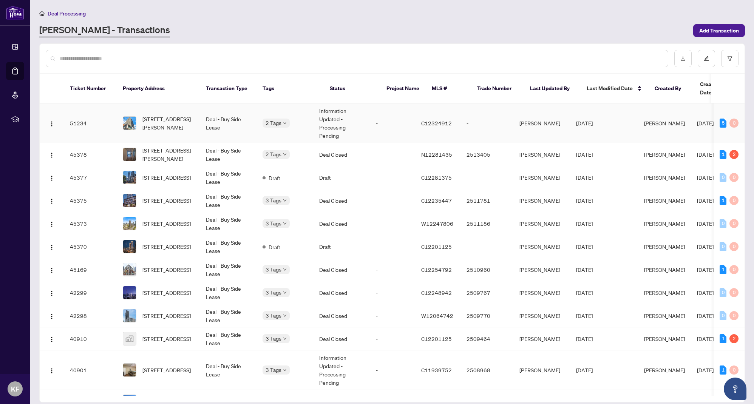 This screenshot has height=404, width=754. I want to click on td: 42298, so click(90, 316).